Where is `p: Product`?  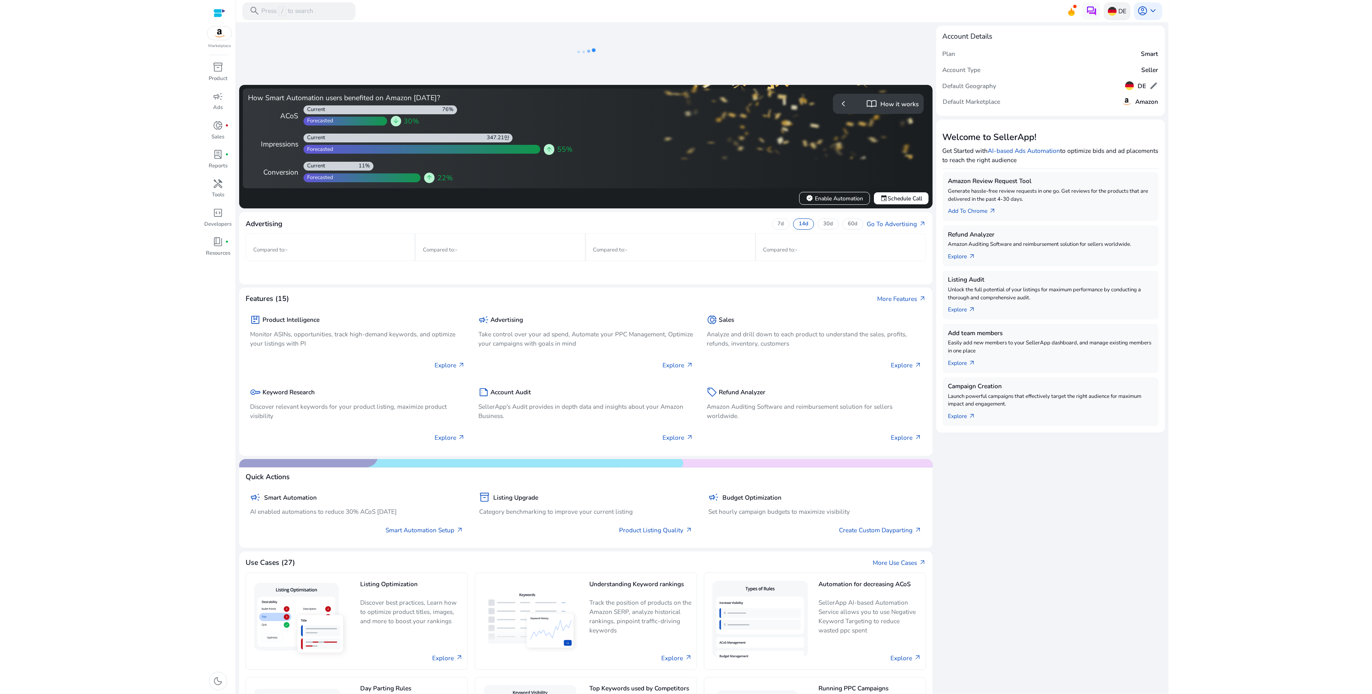
p: Product is located at coordinates (218, 79).